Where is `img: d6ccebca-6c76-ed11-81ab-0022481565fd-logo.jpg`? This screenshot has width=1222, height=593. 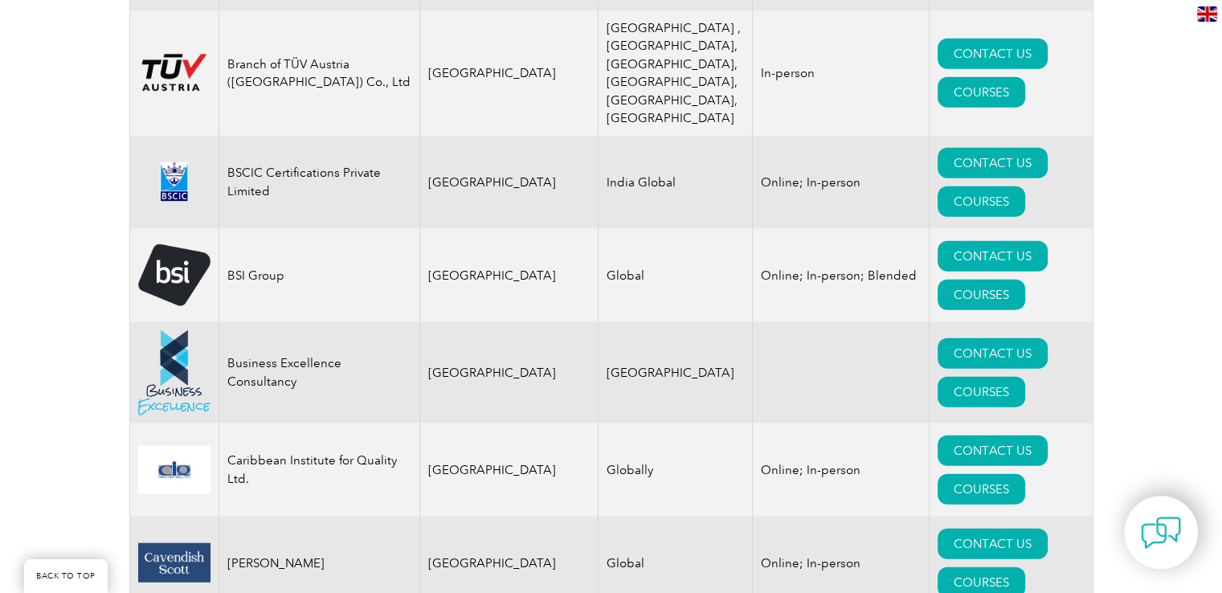 img: d6ccebca-6c76-ed11-81ab-0022481565fd-logo.jpg is located at coordinates (174, 470).